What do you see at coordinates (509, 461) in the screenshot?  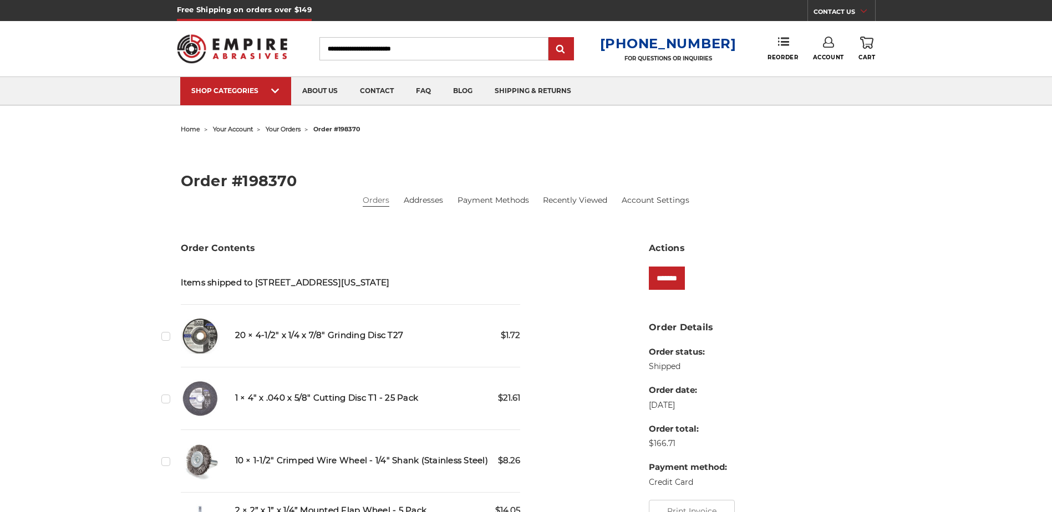 I see `span: $8.26` at bounding box center [509, 461].